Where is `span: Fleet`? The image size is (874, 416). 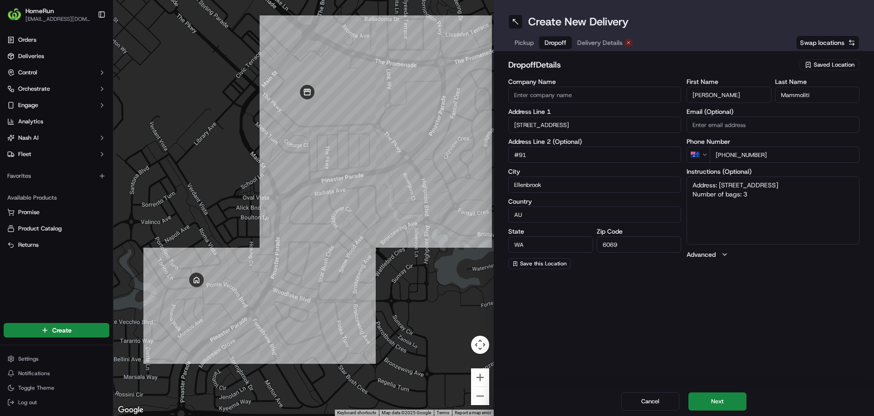
span: Fleet is located at coordinates (25, 154).